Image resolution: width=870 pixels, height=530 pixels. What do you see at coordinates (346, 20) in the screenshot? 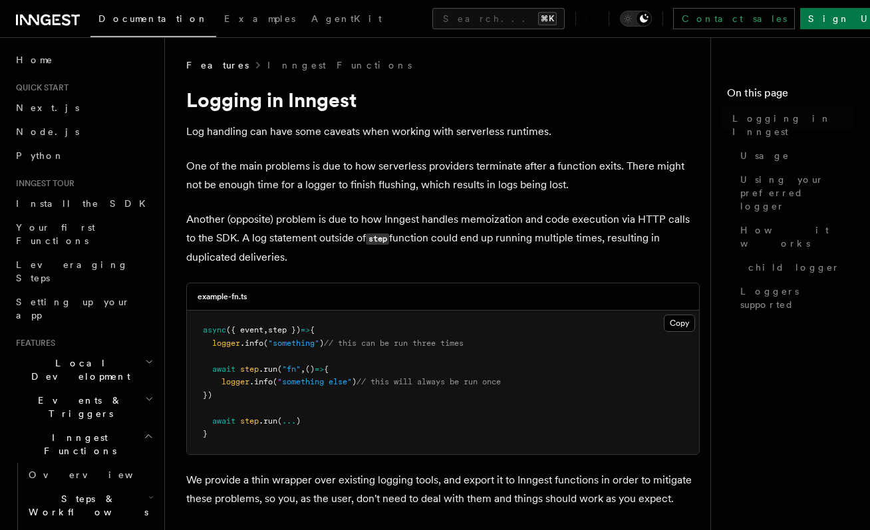
I see `a: AgentKit` at bounding box center [346, 20].